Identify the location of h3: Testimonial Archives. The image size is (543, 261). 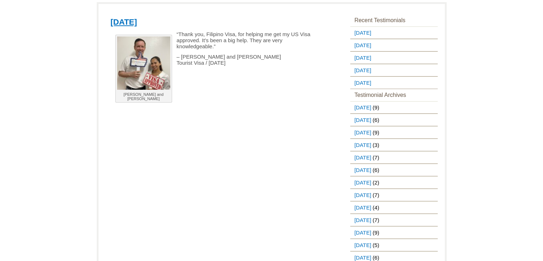
(394, 95).